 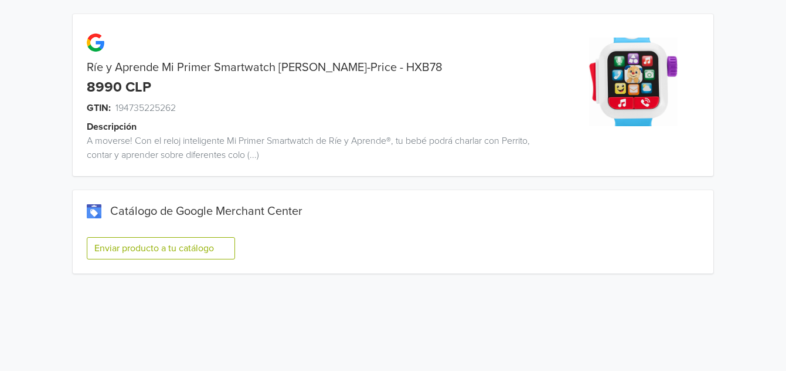 I want to click on div: Descripción, so click(x=327, y=127).